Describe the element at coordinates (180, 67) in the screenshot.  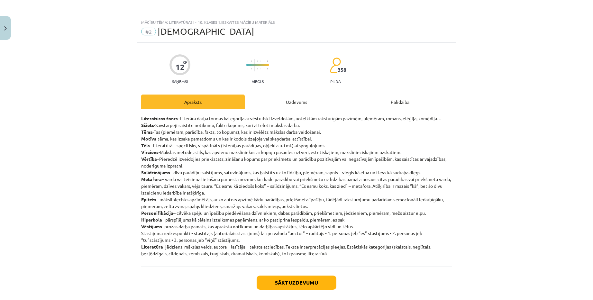
I see `div: 12` at that location.